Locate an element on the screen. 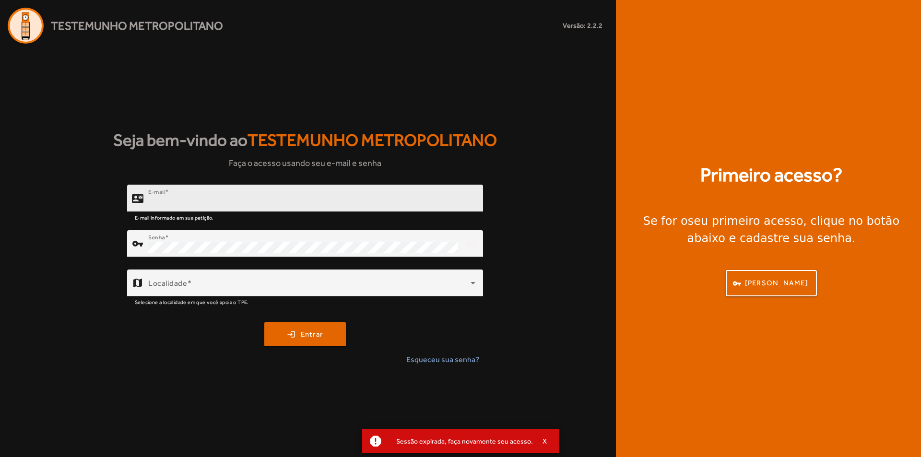 The width and height of the screenshot is (921, 457). span: Entrar is located at coordinates (312, 334).